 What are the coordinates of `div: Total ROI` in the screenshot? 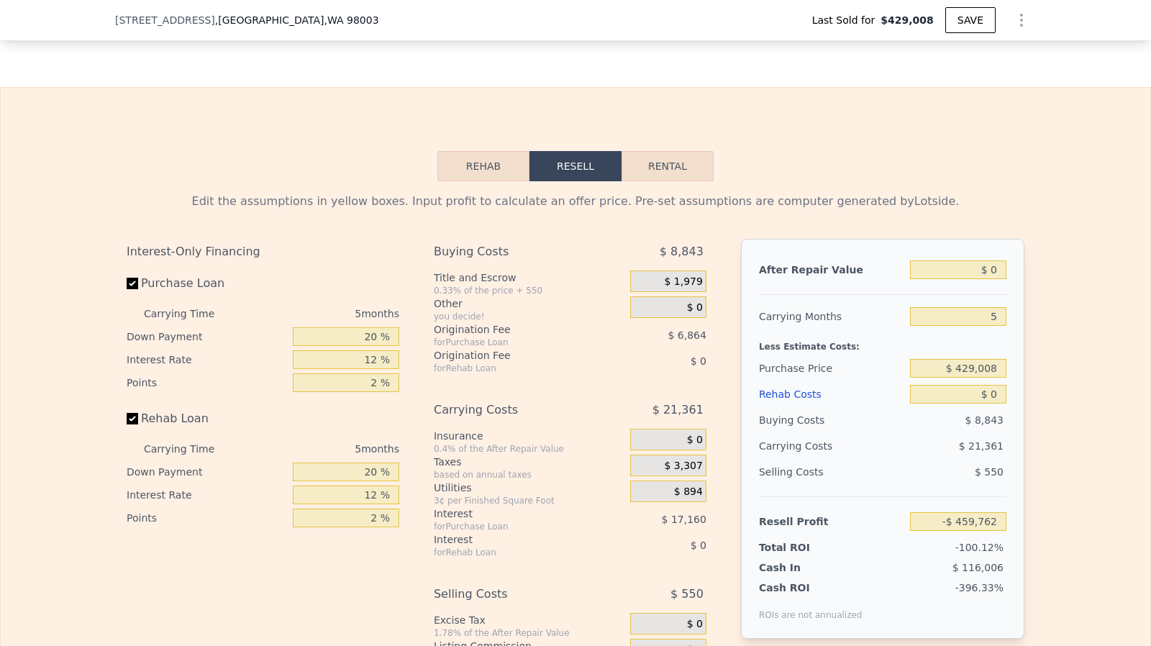 It's located at (804, 547).